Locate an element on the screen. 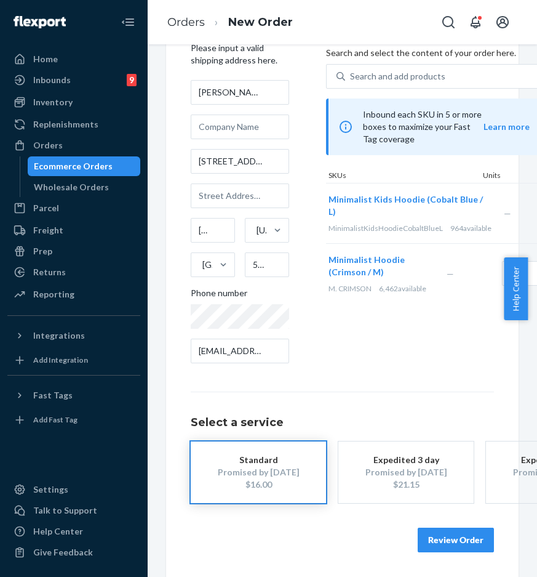 The image size is (537, 577). div: $21.15 is located at coordinates (406, 484).